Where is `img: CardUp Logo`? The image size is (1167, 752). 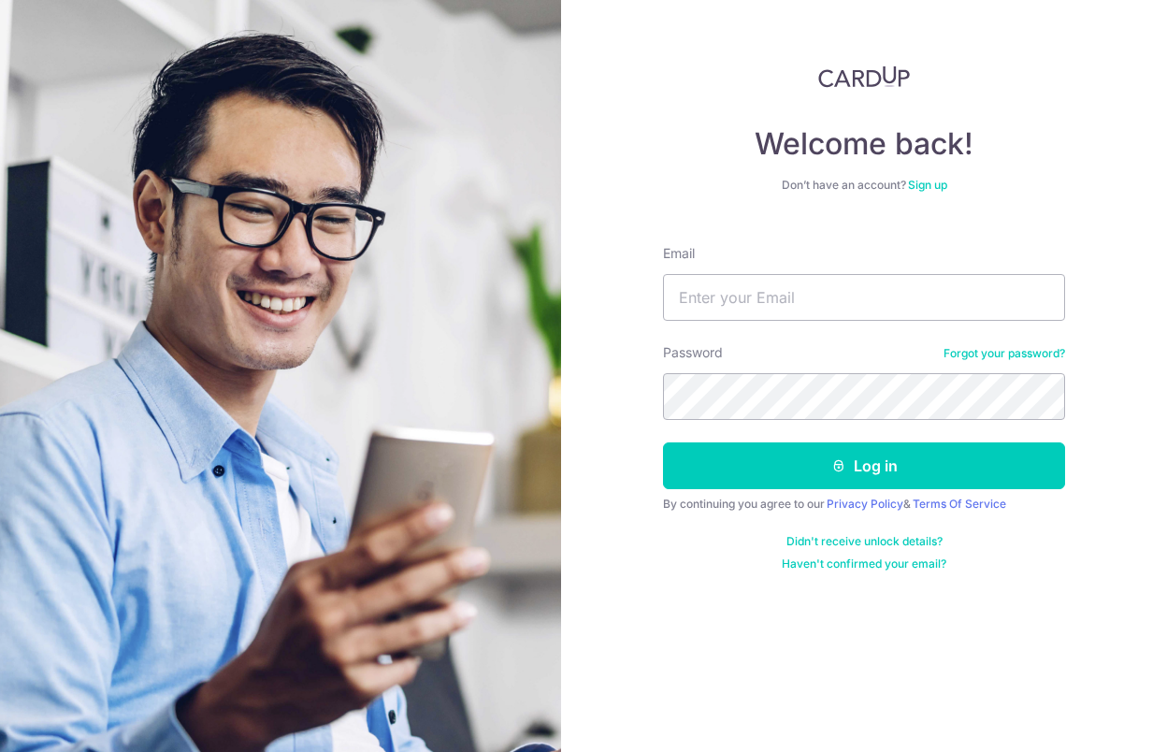
img: CardUp Logo is located at coordinates (864, 77).